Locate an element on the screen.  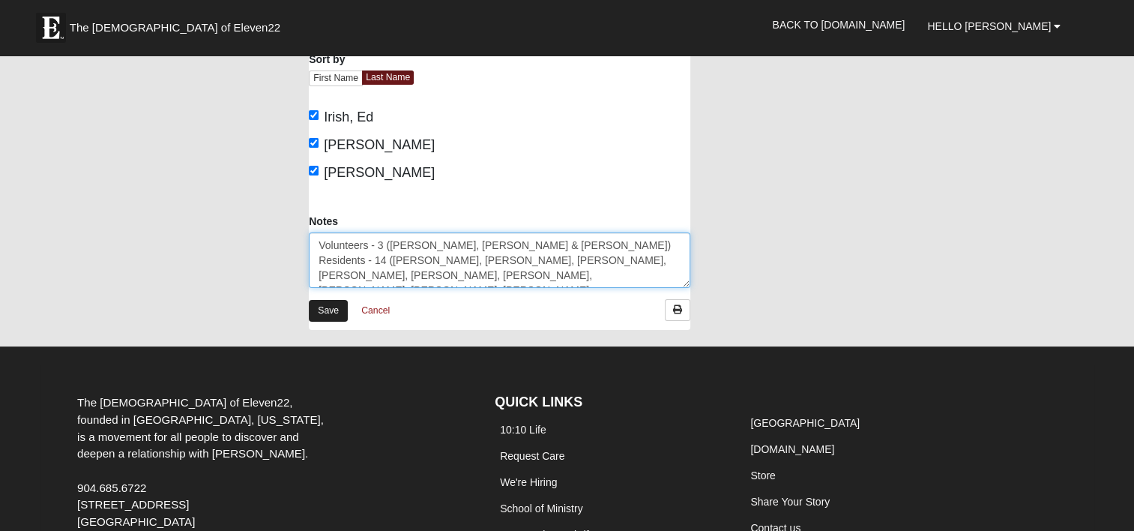
h4: QUICK LINKS is located at coordinates (609, 403).